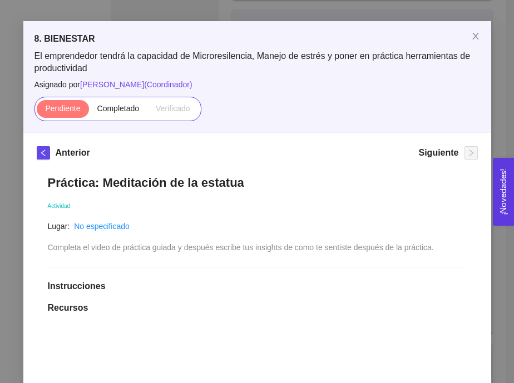  What do you see at coordinates (43, 153) in the screenshot?
I see `button: left` at bounding box center [43, 153].